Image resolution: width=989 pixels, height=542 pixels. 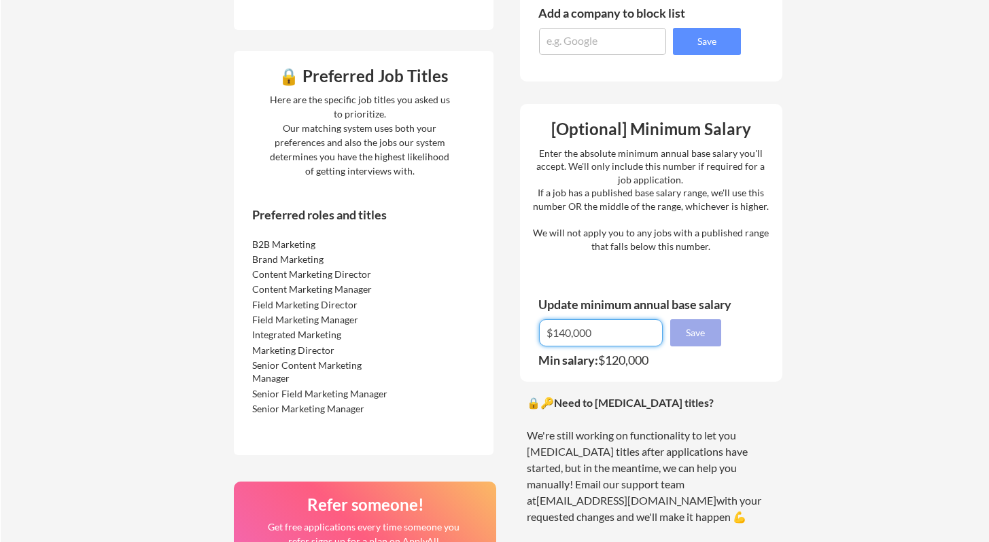 I want to click on div: Preferred roles and titles, so click(x=345, y=215).